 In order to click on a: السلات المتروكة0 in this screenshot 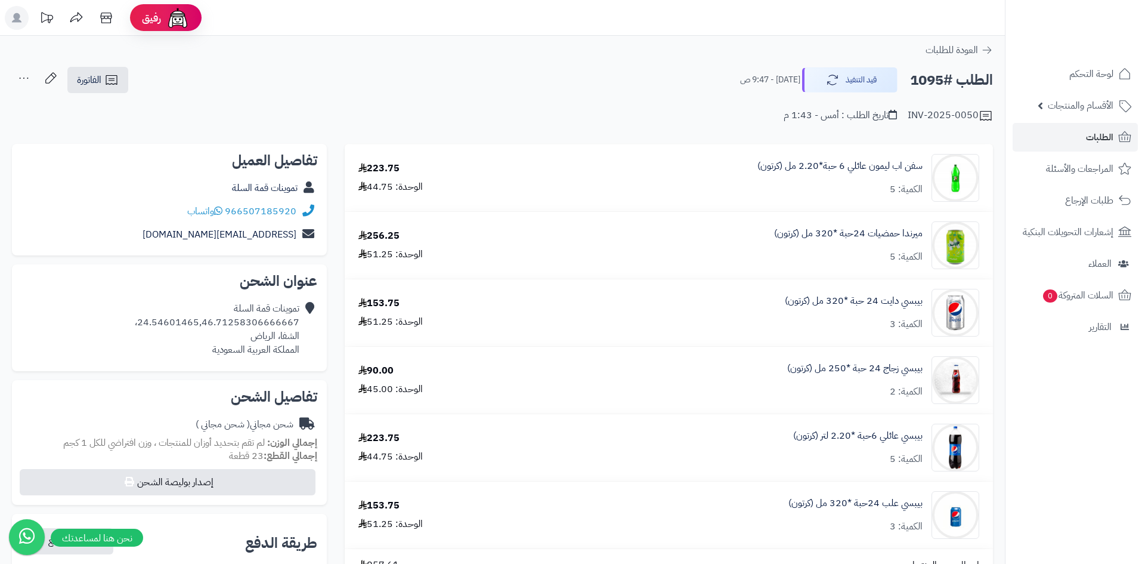, I will do `click(1076, 295)`.